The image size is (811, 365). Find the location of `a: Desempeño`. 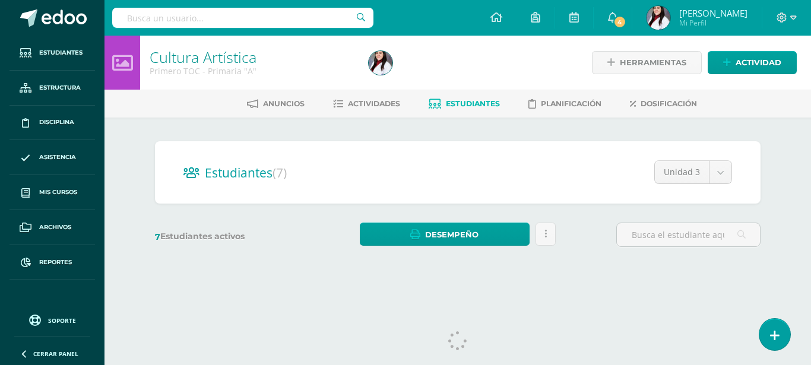

a: Desempeño is located at coordinates (444, 234).